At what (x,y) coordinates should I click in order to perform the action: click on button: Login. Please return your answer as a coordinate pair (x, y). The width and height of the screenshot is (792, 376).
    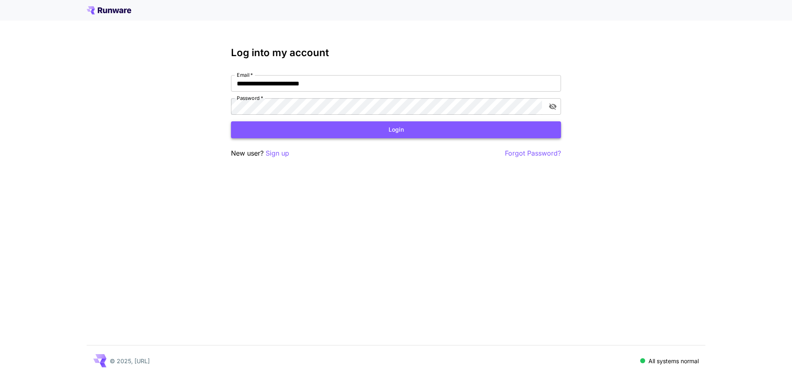
    Looking at the image, I should click on (396, 130).